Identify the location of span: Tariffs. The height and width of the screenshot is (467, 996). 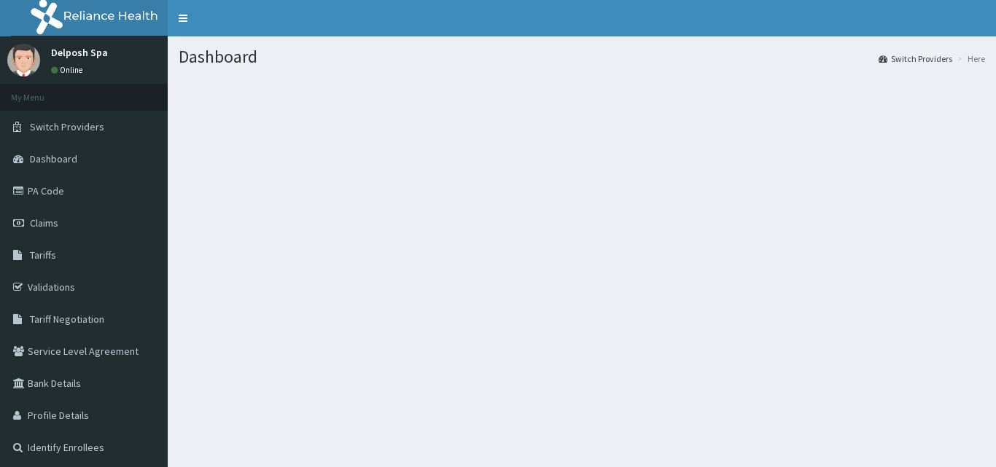
(43, 255).